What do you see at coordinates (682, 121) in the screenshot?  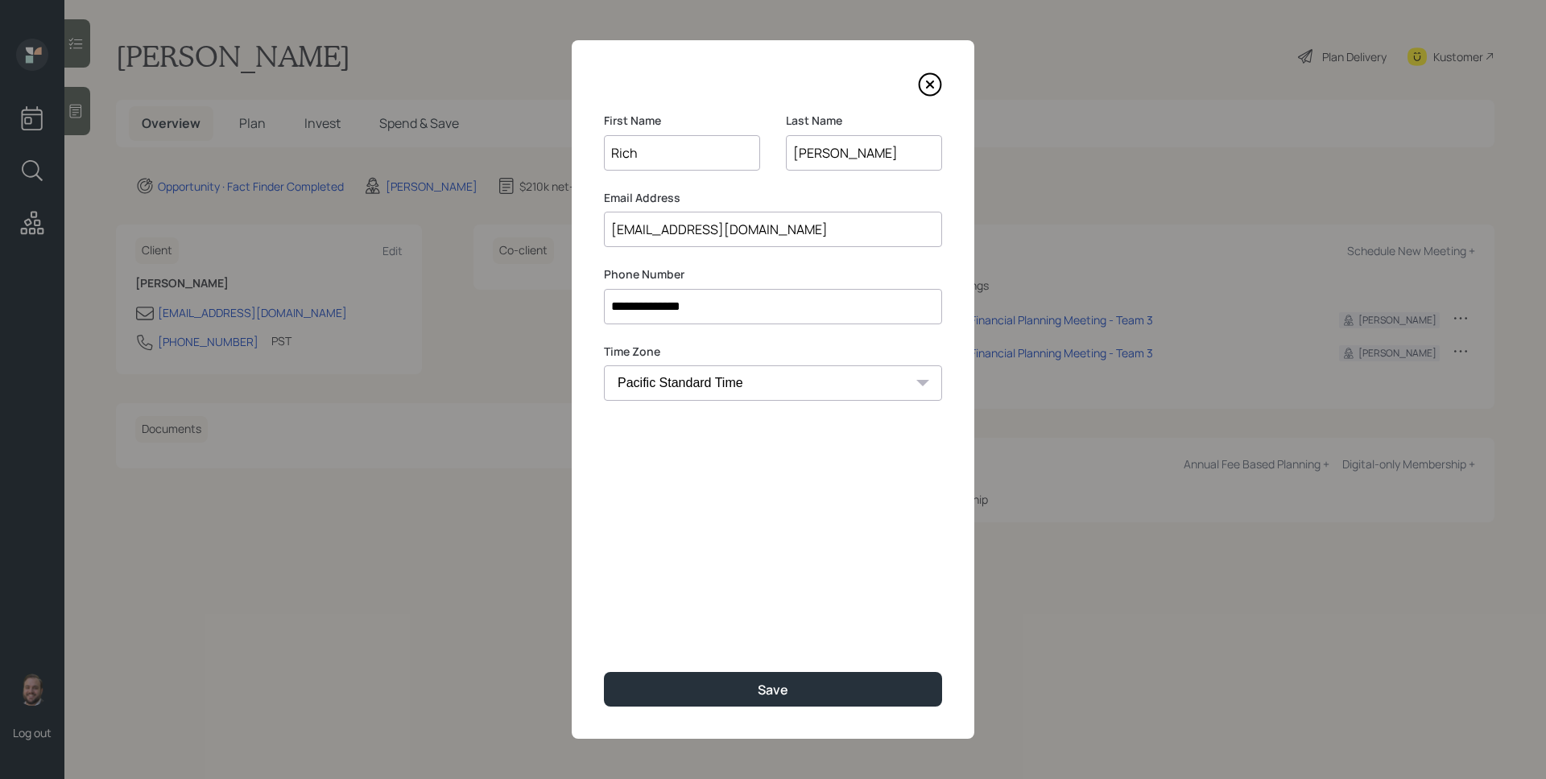 I see `label: First Name` at bounding box center [682, 121].